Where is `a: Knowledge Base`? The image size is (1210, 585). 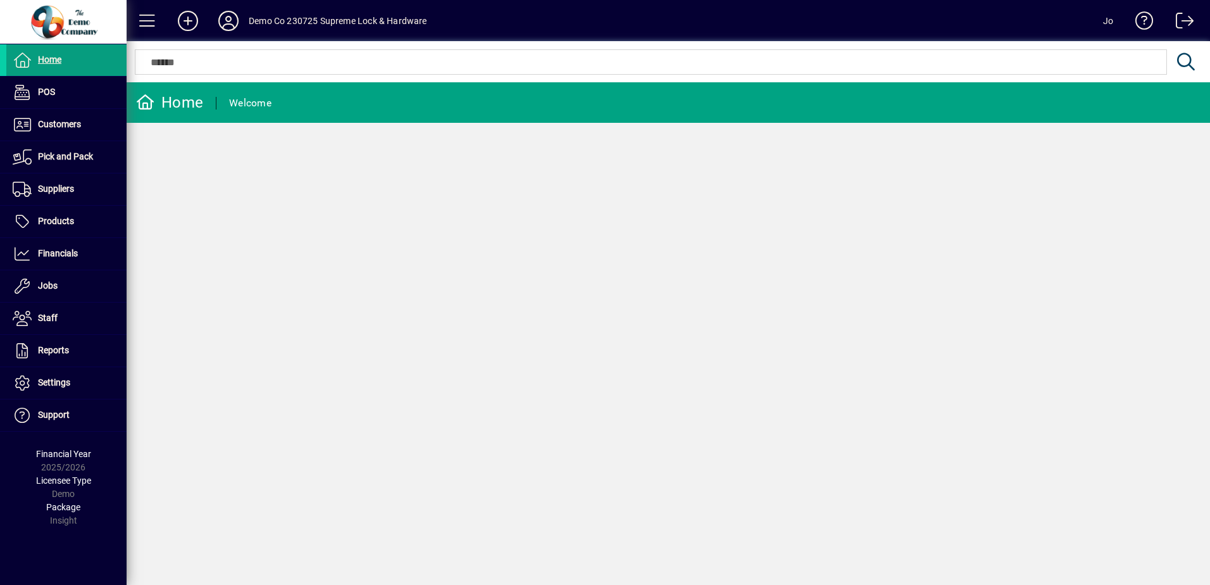 a: Knowledge Base is located at coordinates (1140, 23).